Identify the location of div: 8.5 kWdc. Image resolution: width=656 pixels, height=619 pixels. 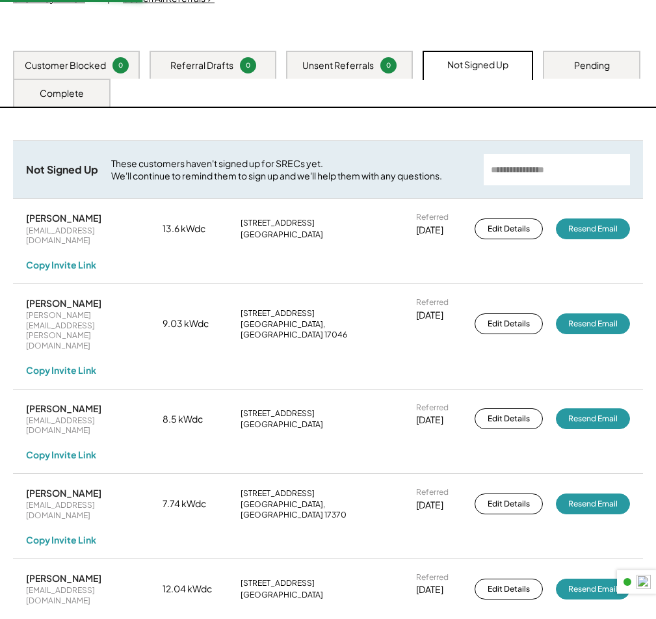
(195, 419).